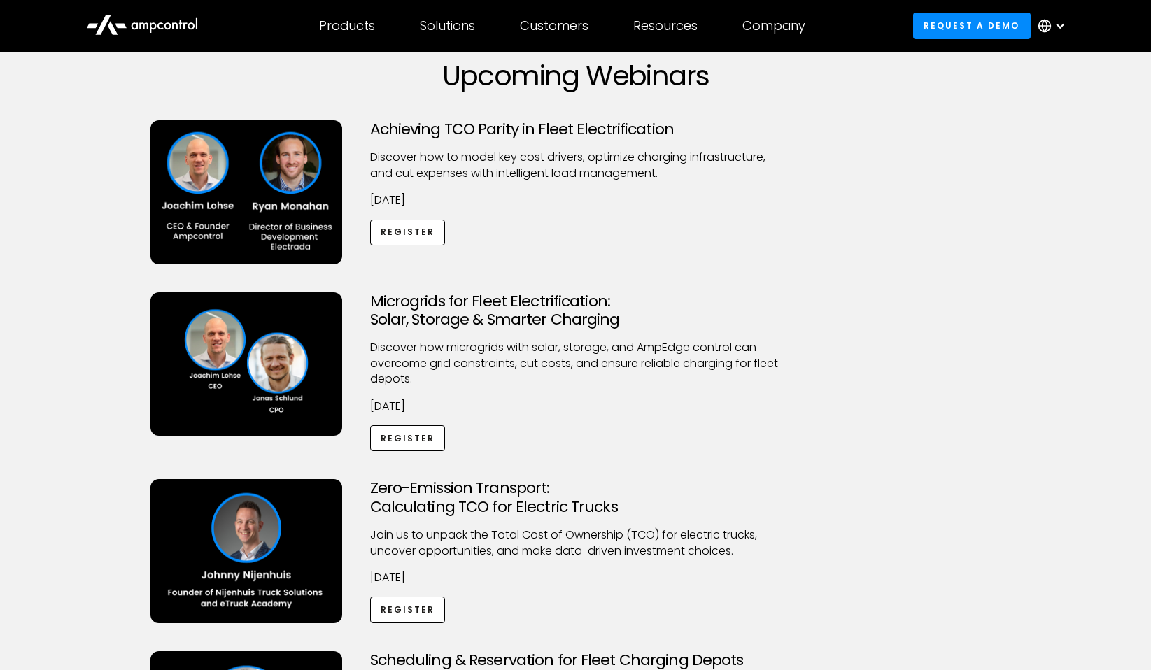 The height and width of the screenshot is (670, 1151). I want to click on div: Products, so click(347, 26).